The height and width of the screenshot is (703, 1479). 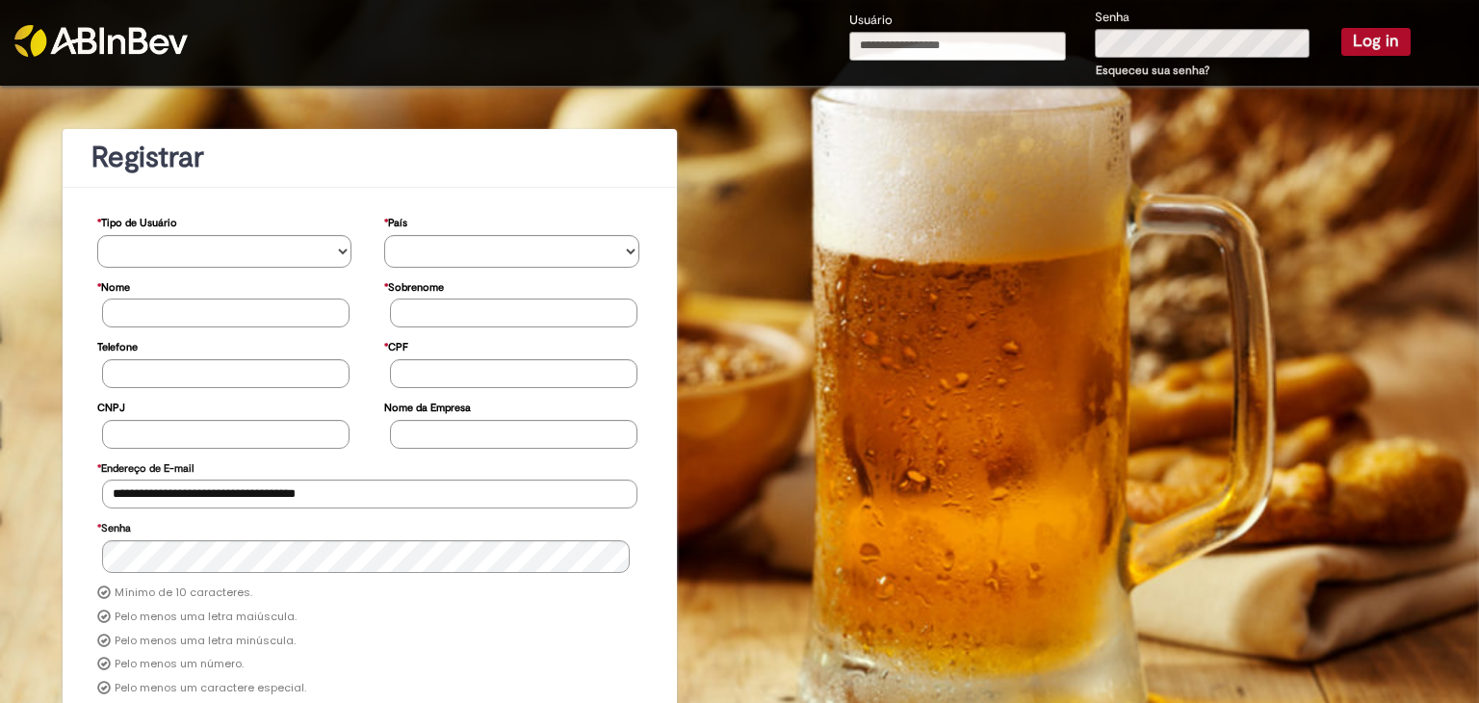 I want to click on label: Telefone, so click(x=117, y=345).